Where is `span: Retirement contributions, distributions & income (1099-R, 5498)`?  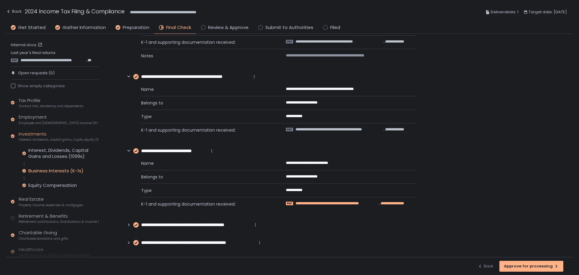 span: Retirement contributions, distributions & income (1099-R, 5498) is located at coordinates (58, 221).